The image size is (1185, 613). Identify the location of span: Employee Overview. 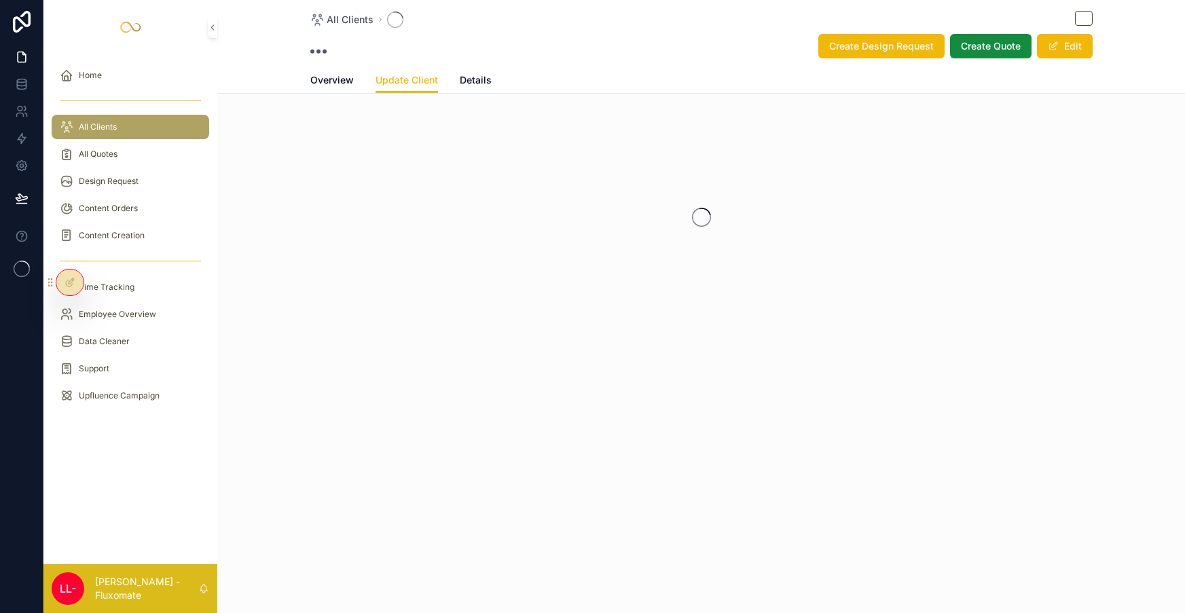
(118, 314).